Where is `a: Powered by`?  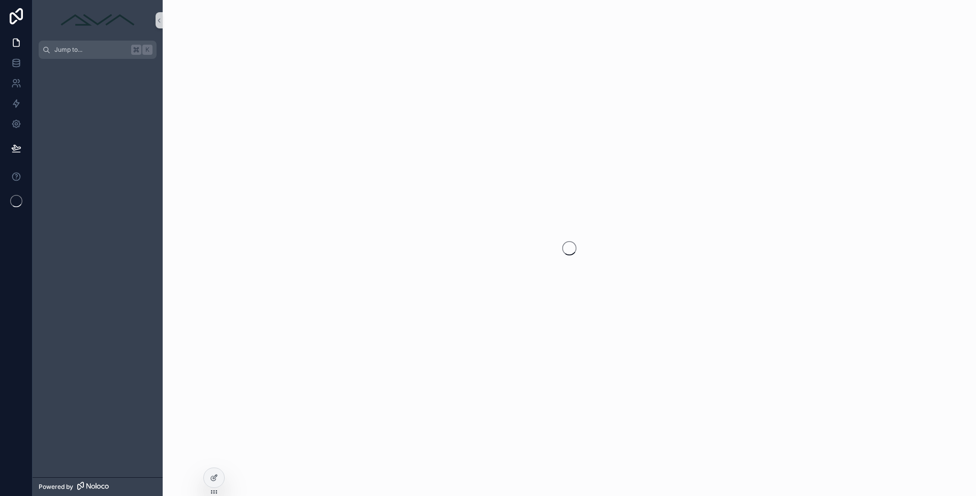
a: Powered by is located at coordinates (98, 487).